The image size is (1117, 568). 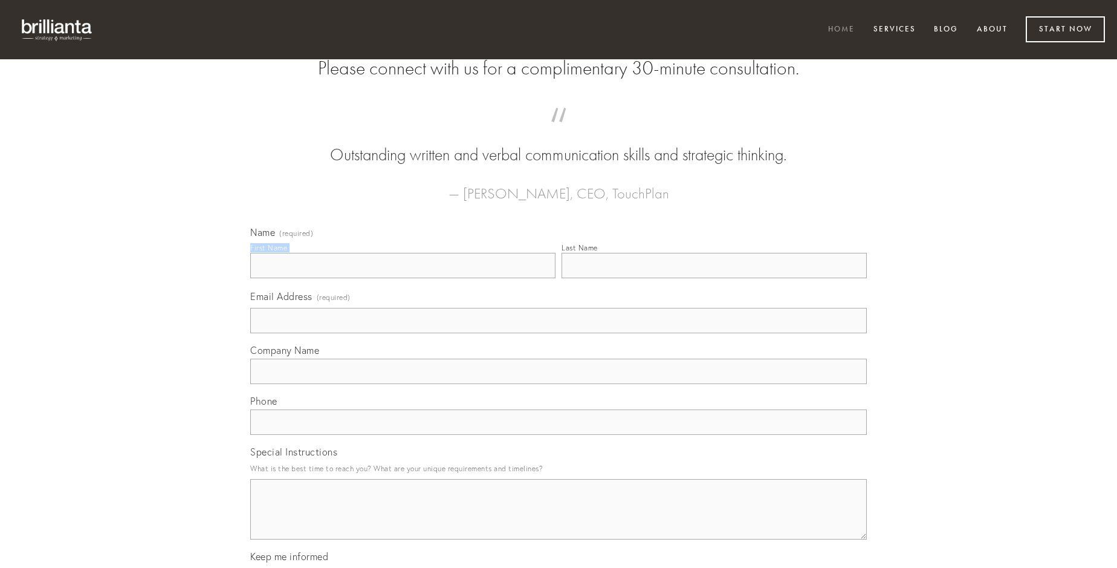 What do you see at coordinates (580, 247) in the screenshot?
I see `div: Last Name` at bounding box center [580, 247].